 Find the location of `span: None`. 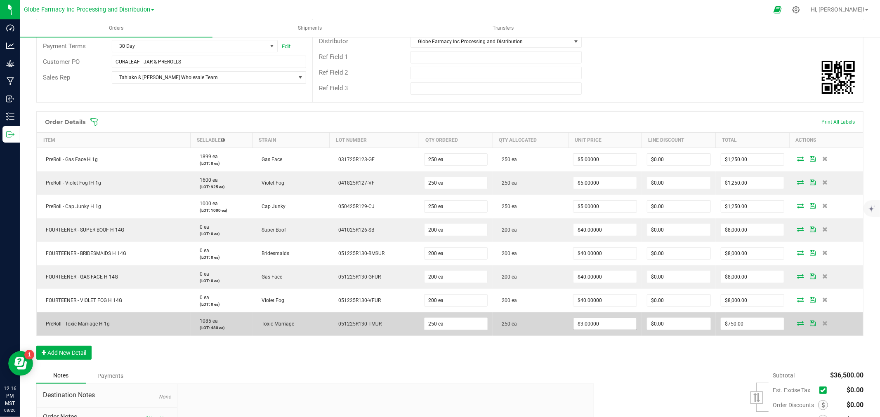

span: None is located at coordinates (165, 397).